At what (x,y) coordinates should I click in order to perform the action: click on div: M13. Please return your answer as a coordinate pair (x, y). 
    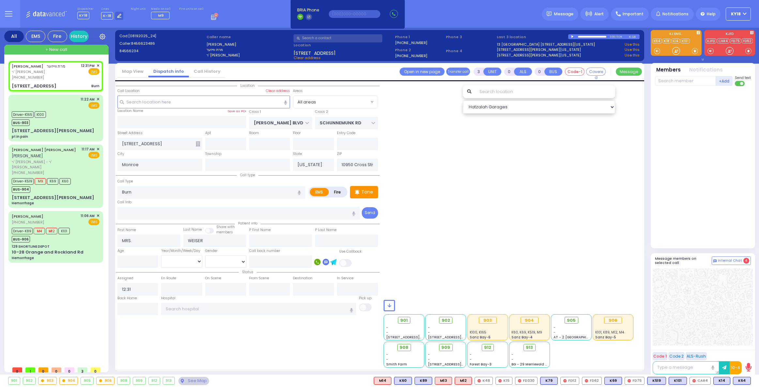
    Looking at the image, I should click on (443, 381).